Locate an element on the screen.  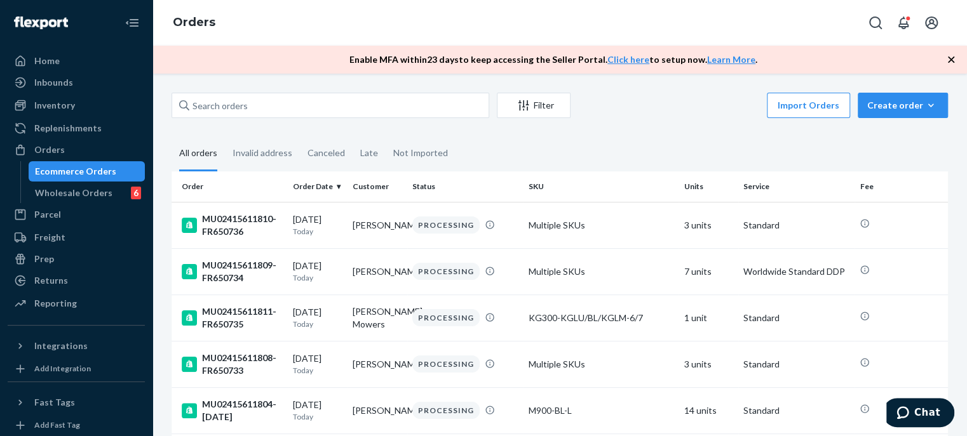
th: Units is located at coordinates (708, 187).